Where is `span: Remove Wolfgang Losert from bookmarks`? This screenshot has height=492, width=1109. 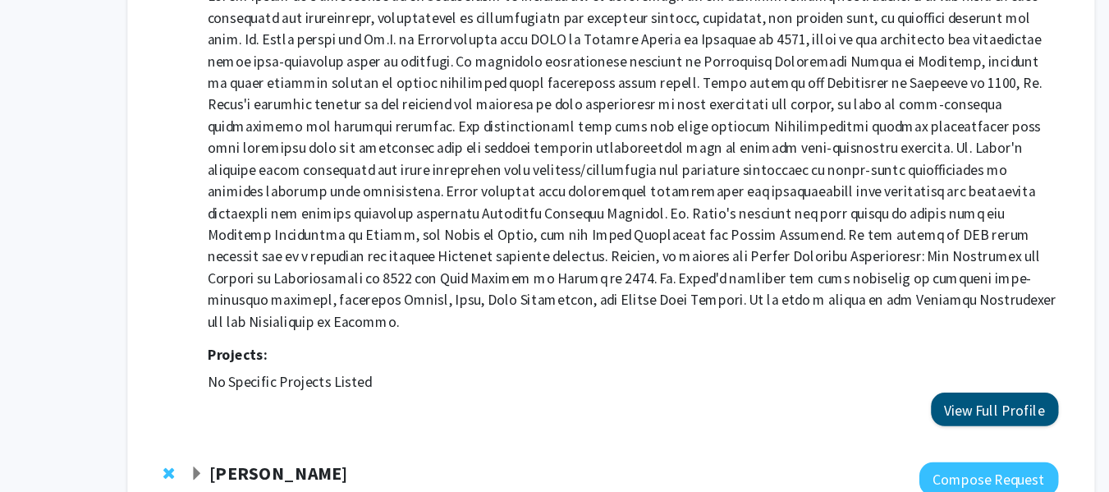
span: Remove Wolfgang Losert from bookmarks is located at coordinates (154, 474).